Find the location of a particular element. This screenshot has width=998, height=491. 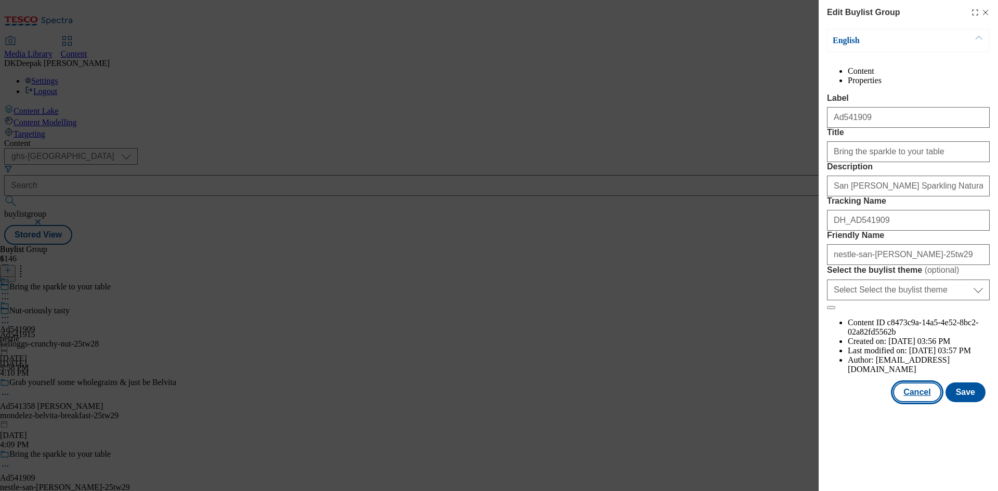

button: Save is located at coordinates (966, 393).